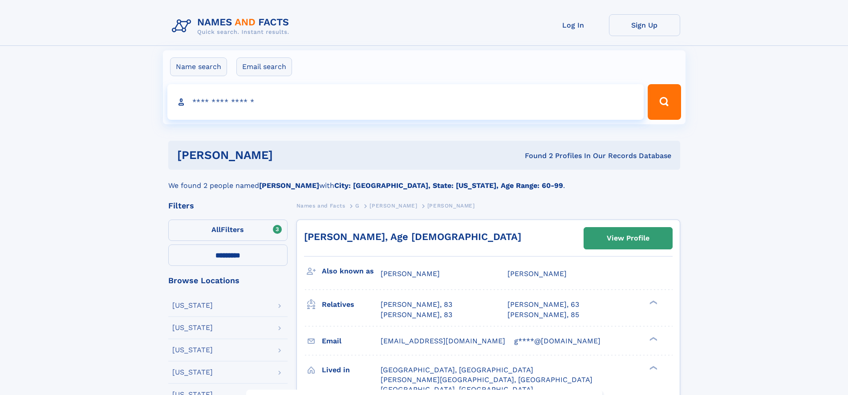 The height and width of the screenshot is (395, 848). I want to click on h3: Relatives, so click(351, 304).